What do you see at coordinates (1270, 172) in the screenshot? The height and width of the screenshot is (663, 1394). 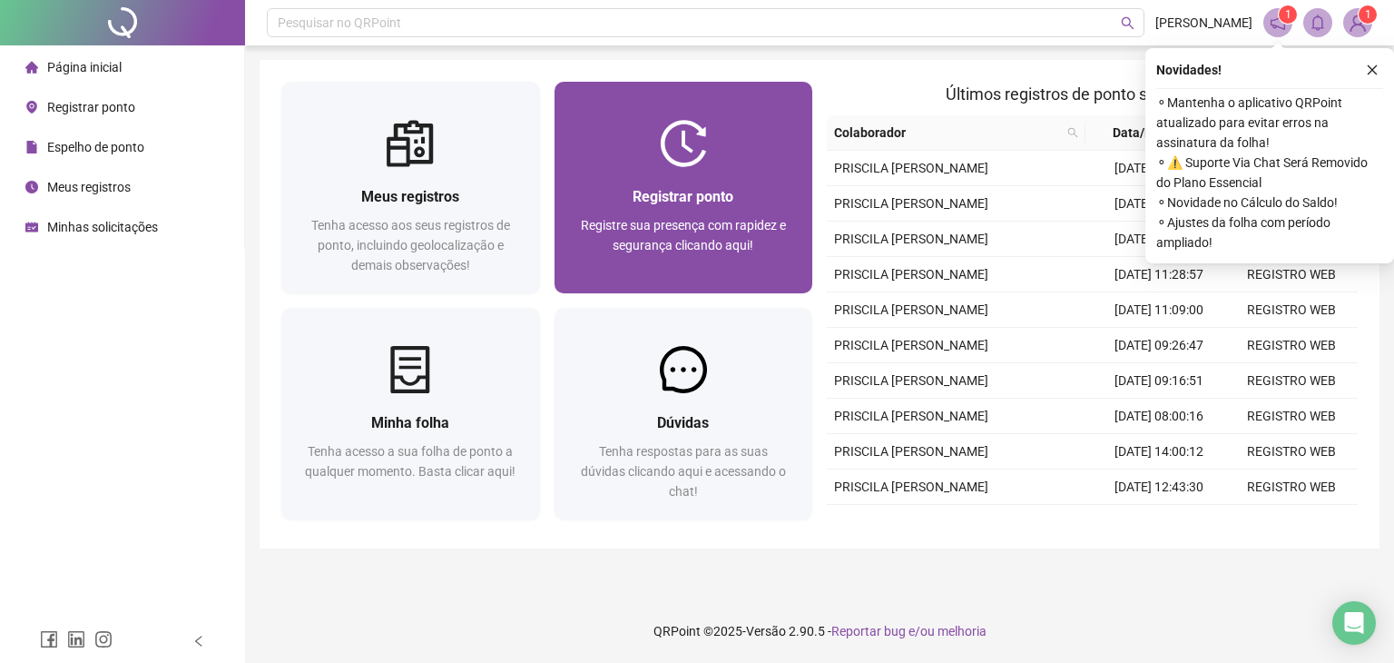 I see `span: ⚬ ⚠️ Suporte Via Chat Será Removido do Plano Essencial` at bounding box center [1270, 172].